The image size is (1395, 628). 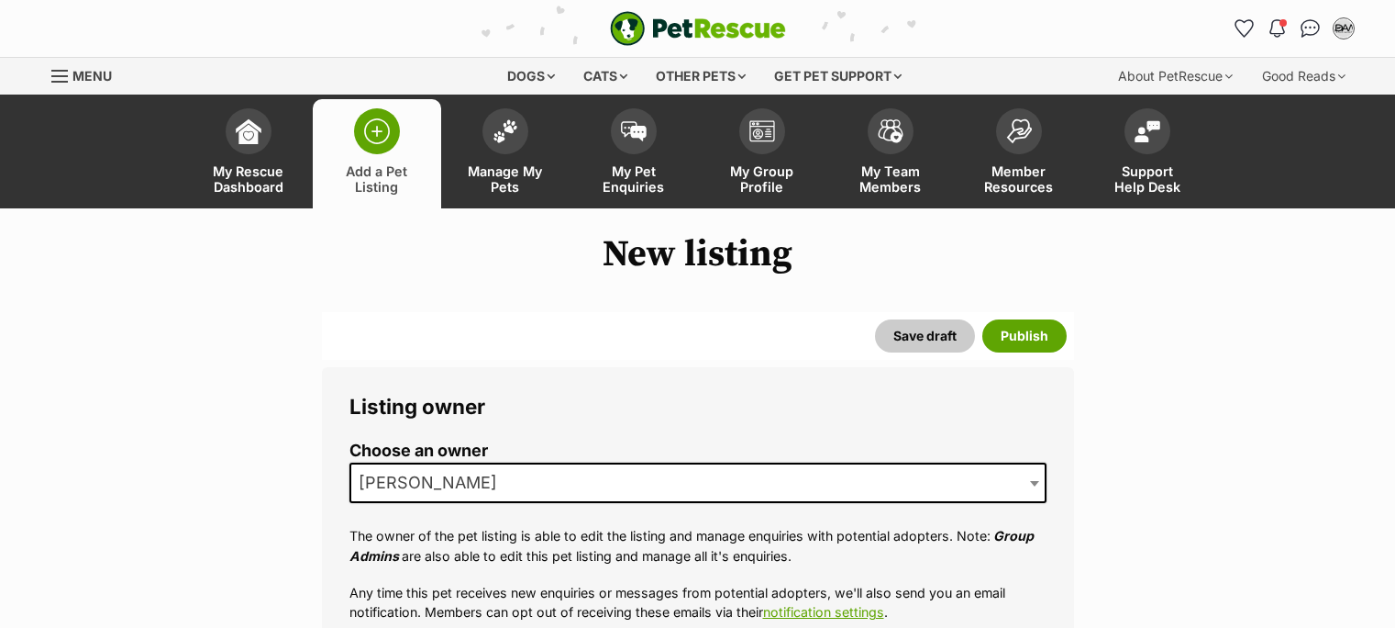 What do you see at coordinates (1277, 28) in the screenshot?
I see `img: notifications-46538b983faf8c2785f20acdc204bb7945ddae34d4c08c2a6579f10ce5e182be.svg` at bounding box center [1277, 28].